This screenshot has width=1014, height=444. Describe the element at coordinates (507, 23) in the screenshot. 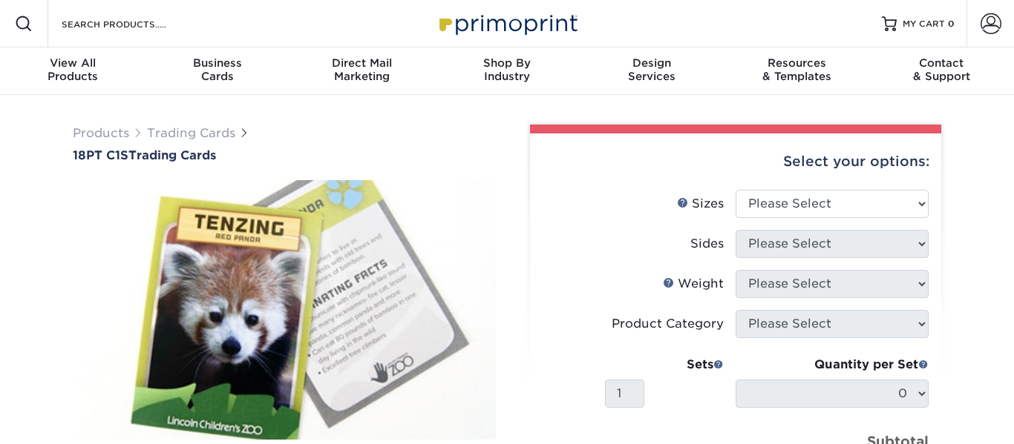

I see `img: Primoprint` at that location.